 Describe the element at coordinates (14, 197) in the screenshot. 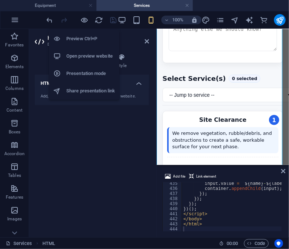

I see `p: Features` at that location.